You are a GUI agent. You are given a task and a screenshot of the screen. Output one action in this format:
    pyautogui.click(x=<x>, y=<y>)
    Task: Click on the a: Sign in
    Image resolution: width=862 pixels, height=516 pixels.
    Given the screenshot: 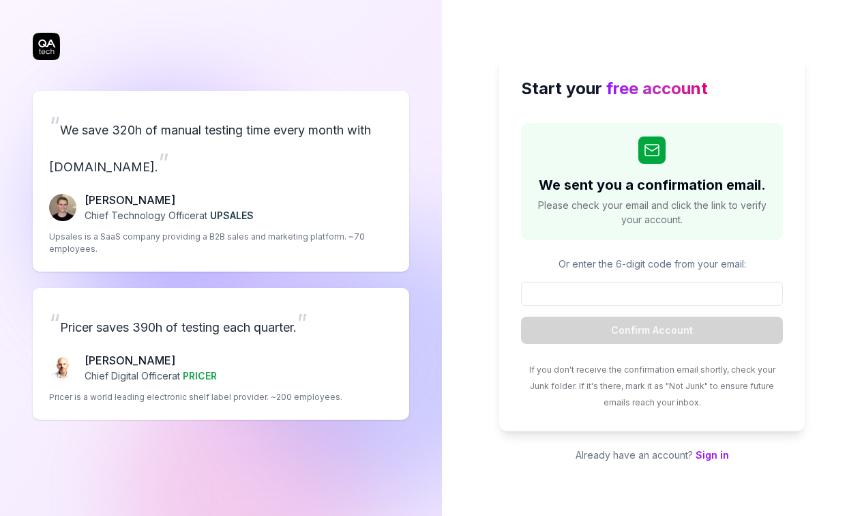 What is the action you would take?
    pyautogui.click(x=712, y=454)
    